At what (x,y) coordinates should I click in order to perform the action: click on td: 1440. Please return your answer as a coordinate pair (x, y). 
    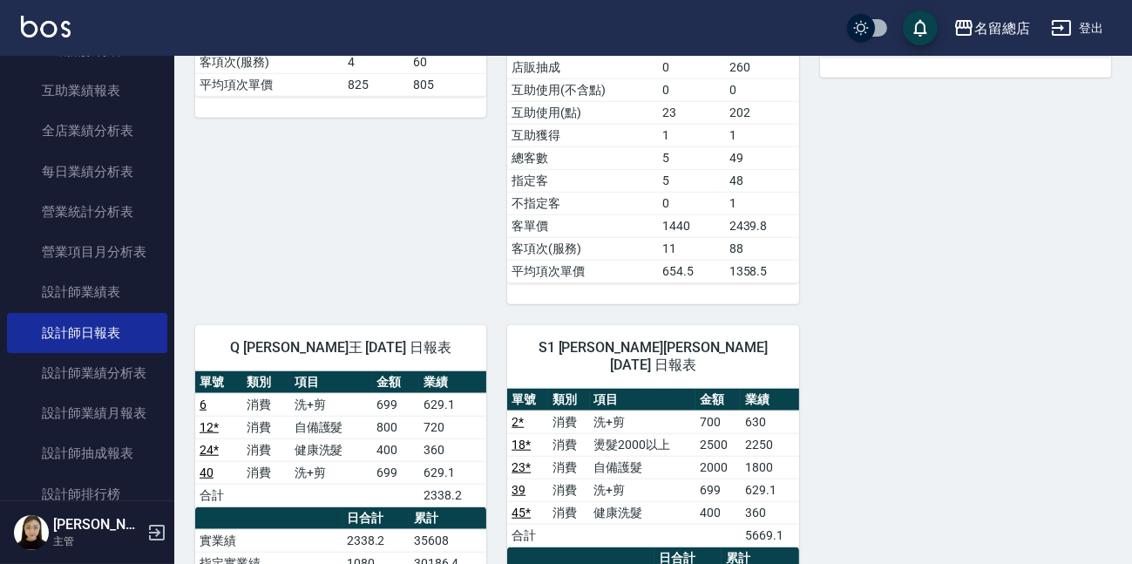
    Looking at the image, I should click on (691, 226).